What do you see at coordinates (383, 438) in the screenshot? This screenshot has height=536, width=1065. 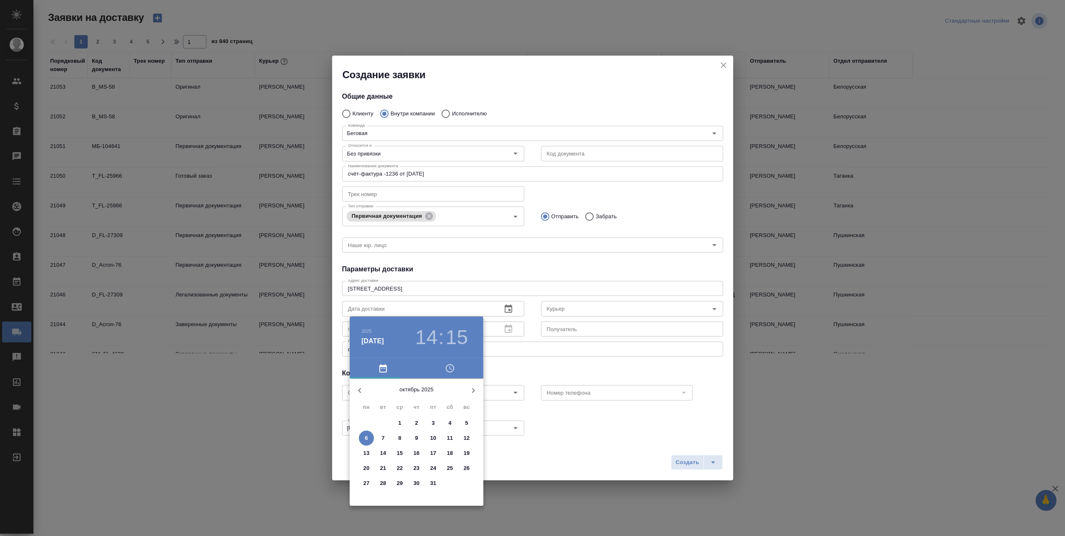 I see `button: 7` at bounding box center [383, 438].